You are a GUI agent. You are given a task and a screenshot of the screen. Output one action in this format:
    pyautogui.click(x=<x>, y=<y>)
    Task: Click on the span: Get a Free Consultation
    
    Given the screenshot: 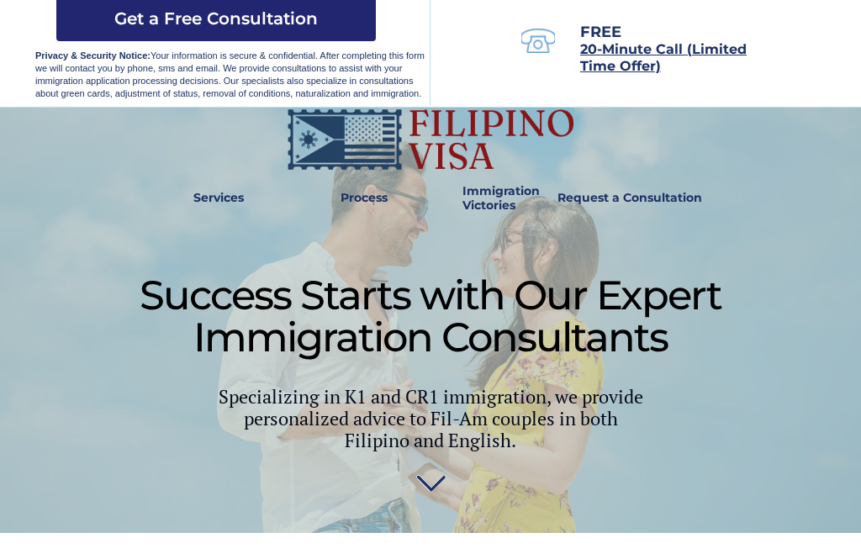 What is the action you would take?
    pyautogui.click(x=216, y=18)
    